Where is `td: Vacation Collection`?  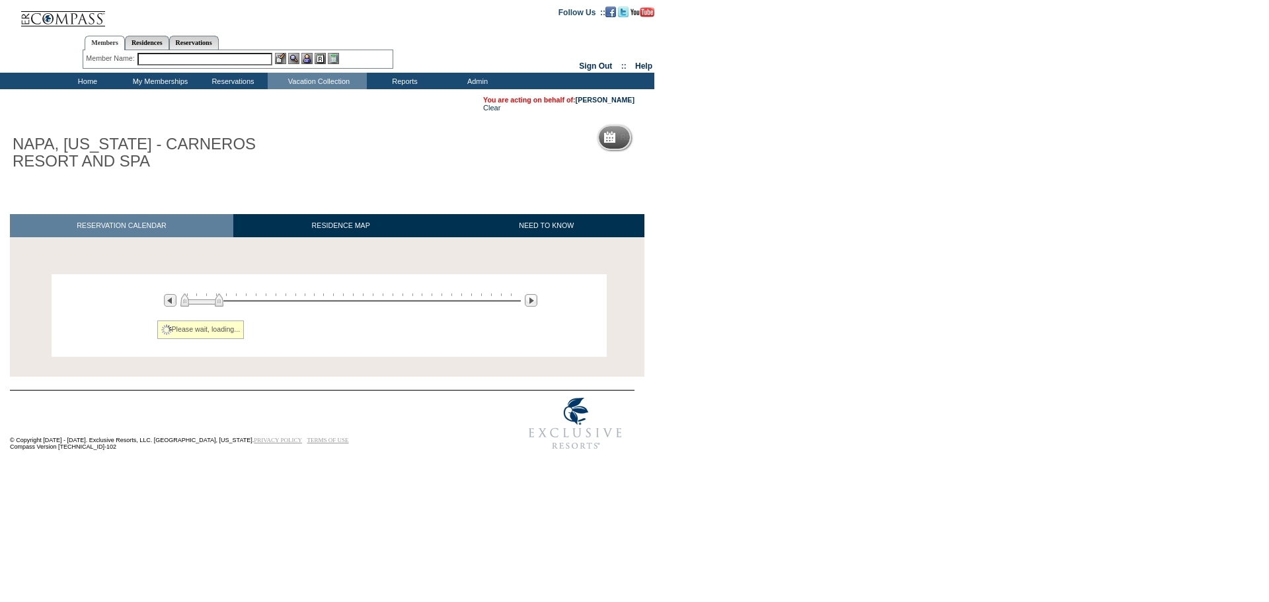 td: Vacation Collection is located at coordinates (317, 81).